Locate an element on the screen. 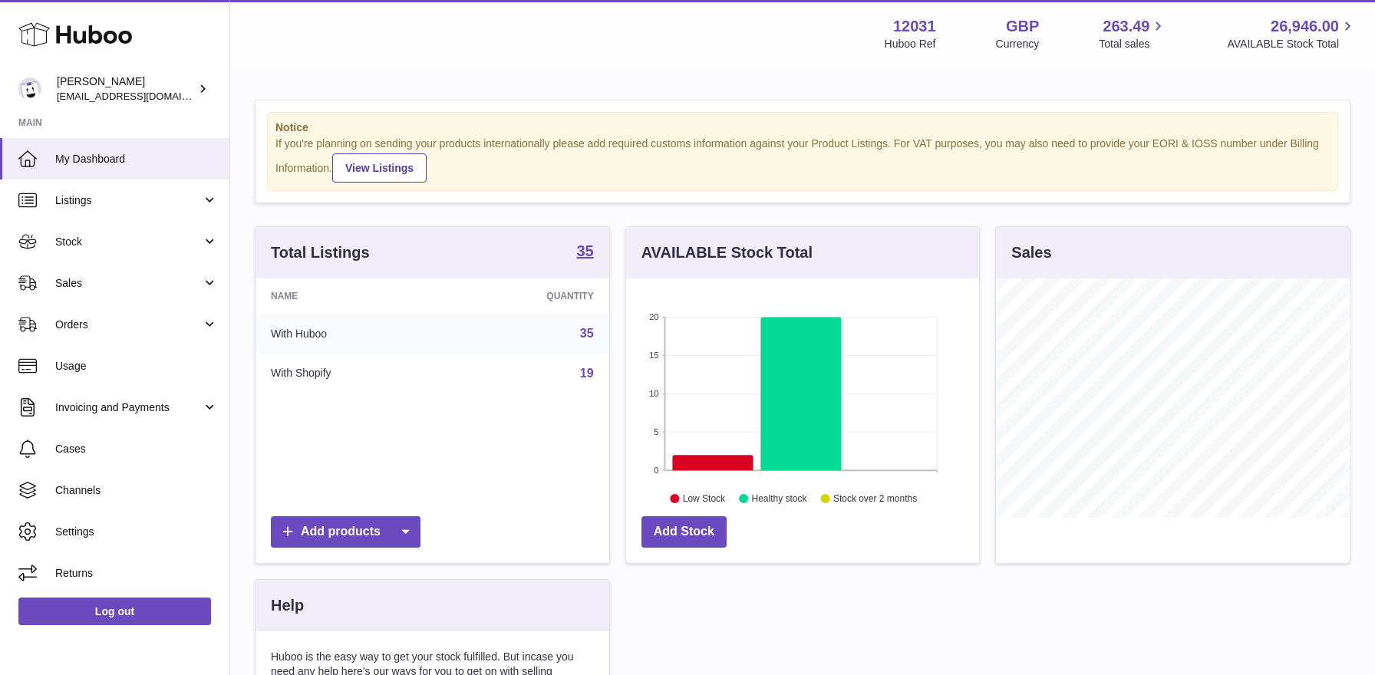  strong: GBP is located at coordinates (1022, 26).